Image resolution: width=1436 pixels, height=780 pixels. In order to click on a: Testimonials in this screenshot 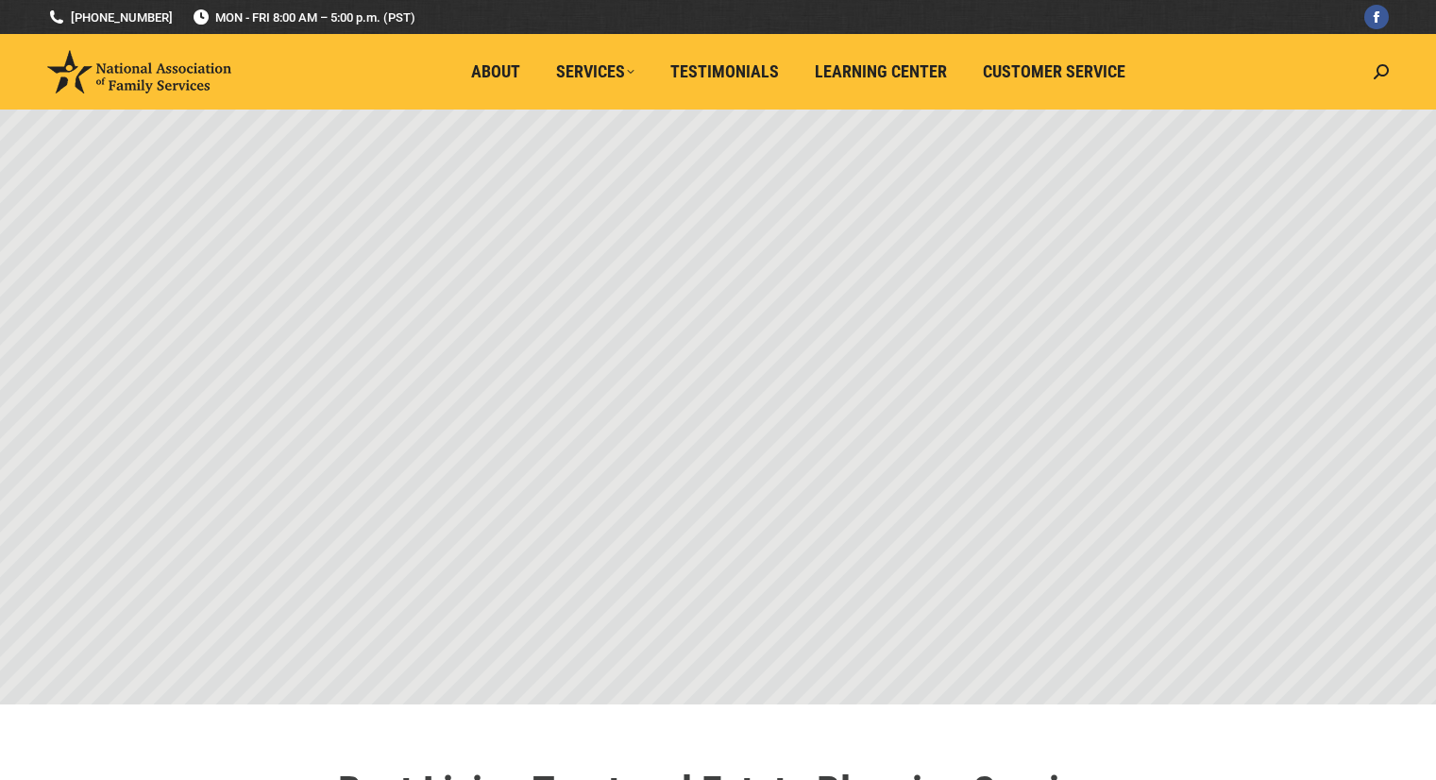, I will do `click(724, 72)`.